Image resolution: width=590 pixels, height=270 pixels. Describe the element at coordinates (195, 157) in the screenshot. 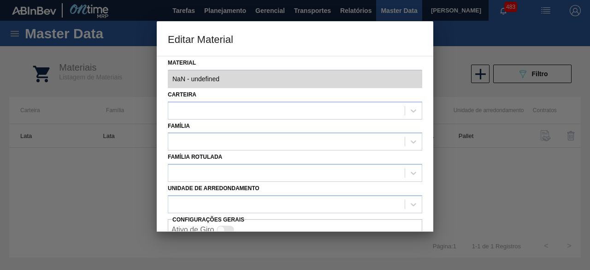

I see `label: Família Rotulada` at that location.